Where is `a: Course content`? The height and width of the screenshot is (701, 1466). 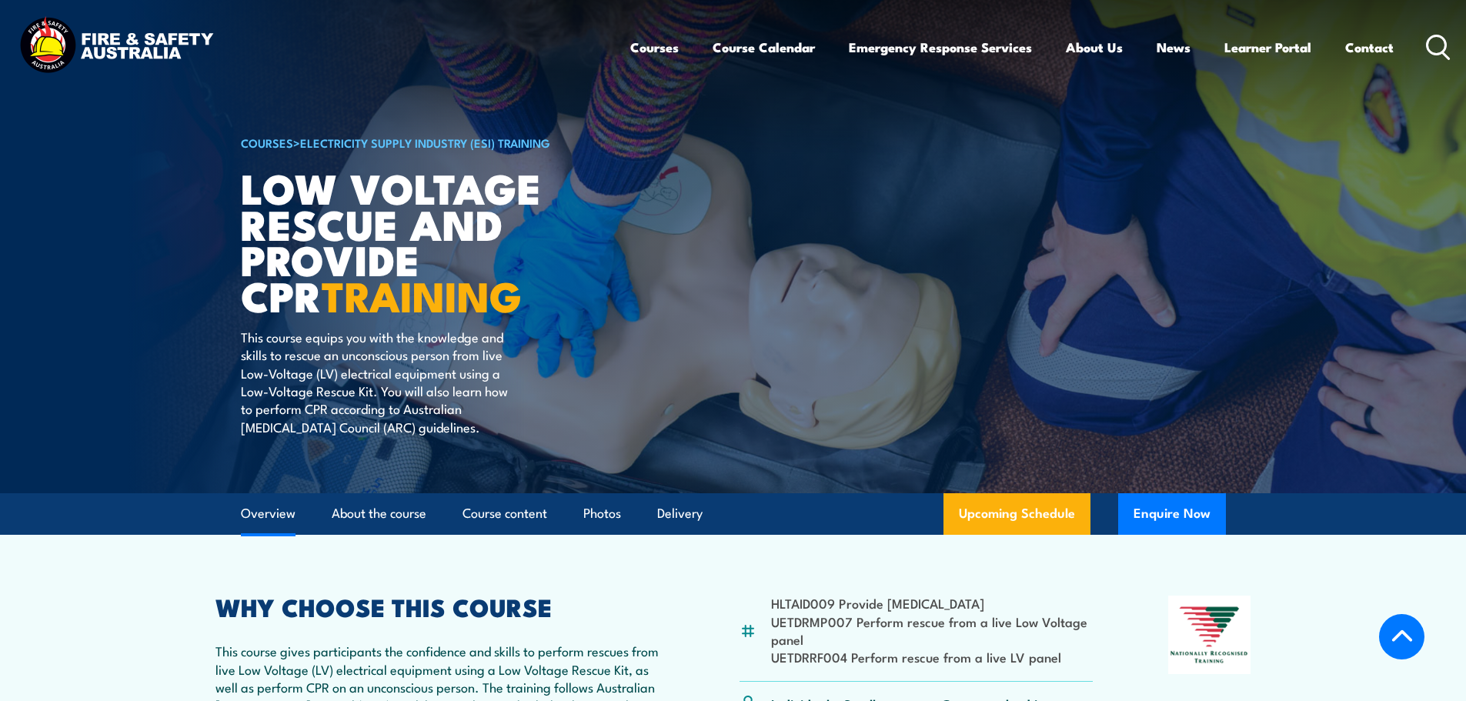
a: Course content is located at coordinates (505, 513).